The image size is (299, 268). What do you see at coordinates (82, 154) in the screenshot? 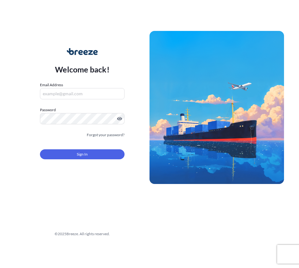
I see `button: Sign In` at bounding box center [82, 154].